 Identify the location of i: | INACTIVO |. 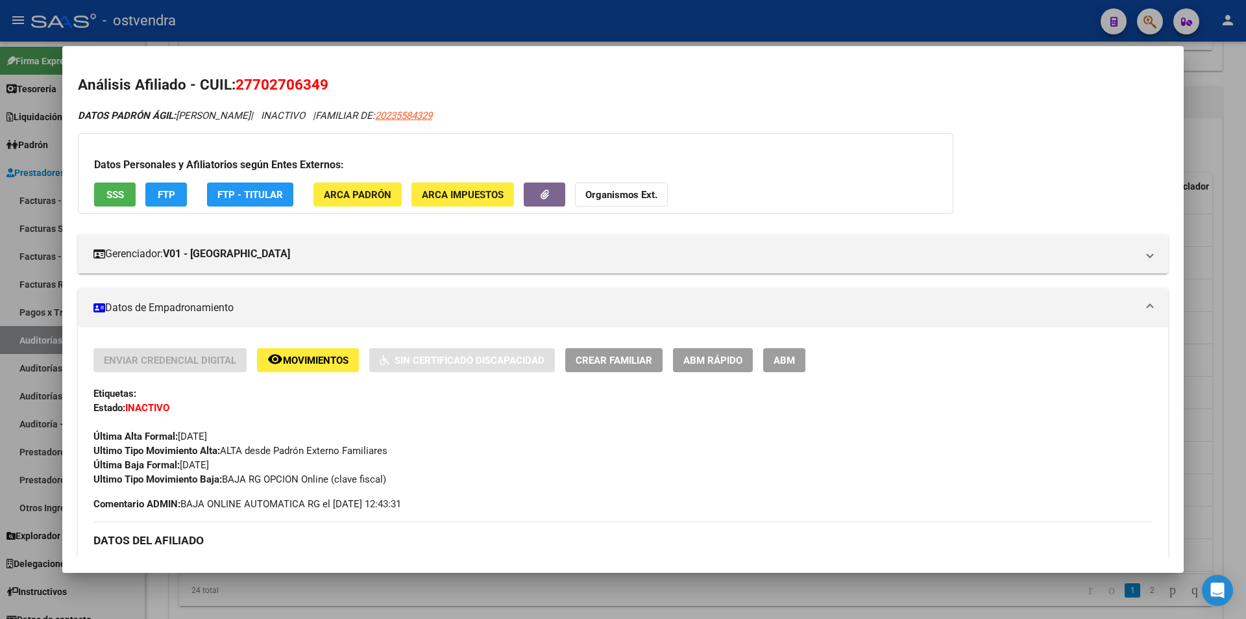
(255, 116).